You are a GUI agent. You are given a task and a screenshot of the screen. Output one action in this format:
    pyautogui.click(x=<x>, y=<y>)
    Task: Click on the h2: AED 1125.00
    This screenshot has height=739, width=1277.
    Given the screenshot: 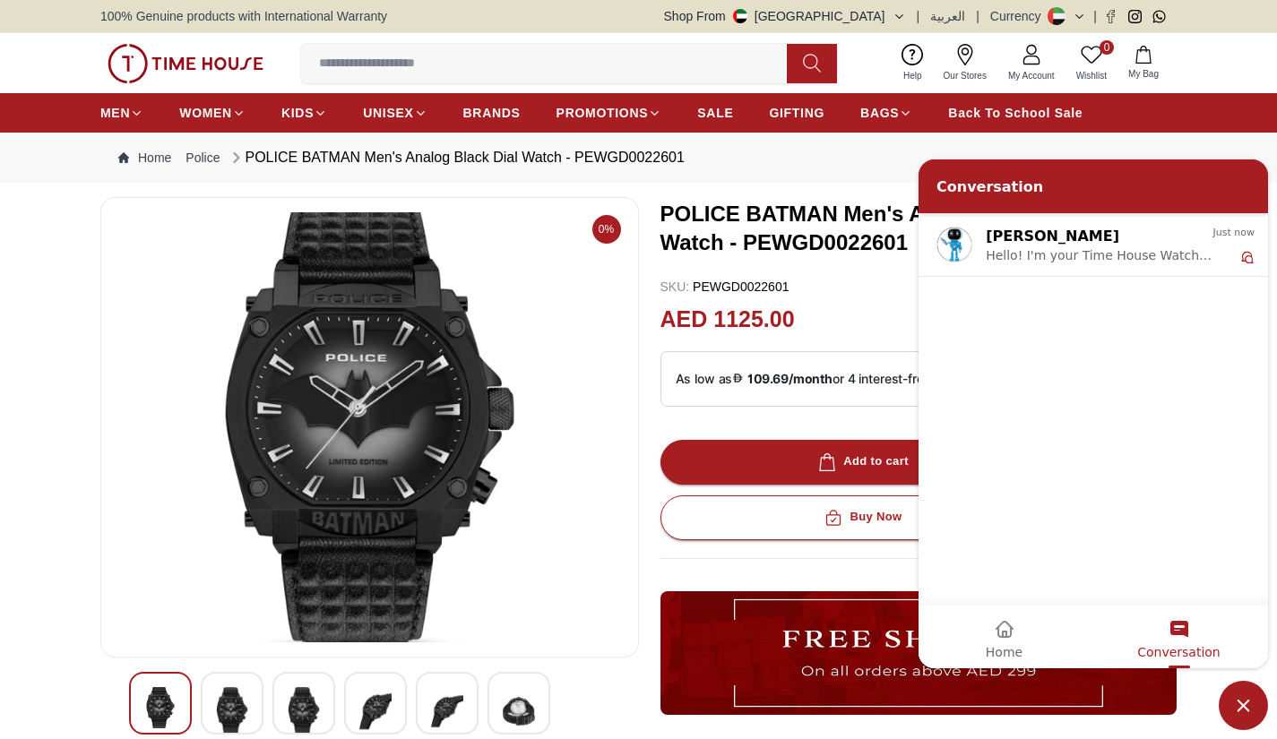 What is the action you would take?
    pyautogui.click(x=728, y=320)
    